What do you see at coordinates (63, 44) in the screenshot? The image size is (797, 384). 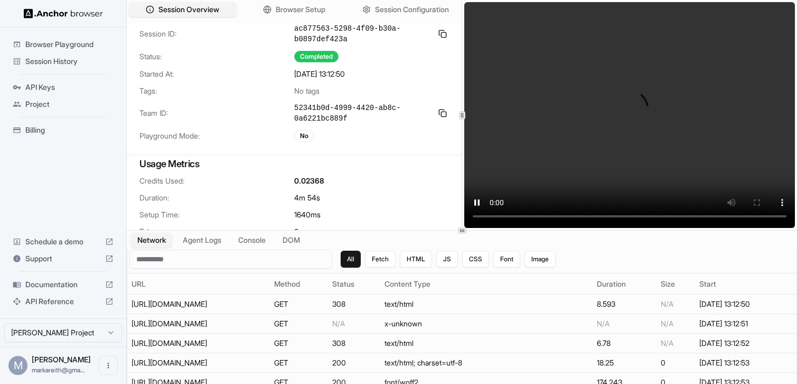 I see `div: Browser Playground` at bounding box center [63, 44].